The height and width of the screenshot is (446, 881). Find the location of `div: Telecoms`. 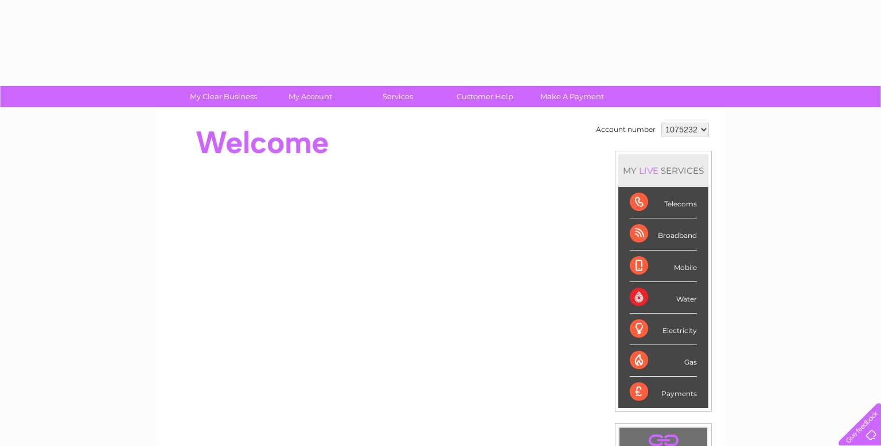

div: Telecoms is located at coordinates (663, 202).